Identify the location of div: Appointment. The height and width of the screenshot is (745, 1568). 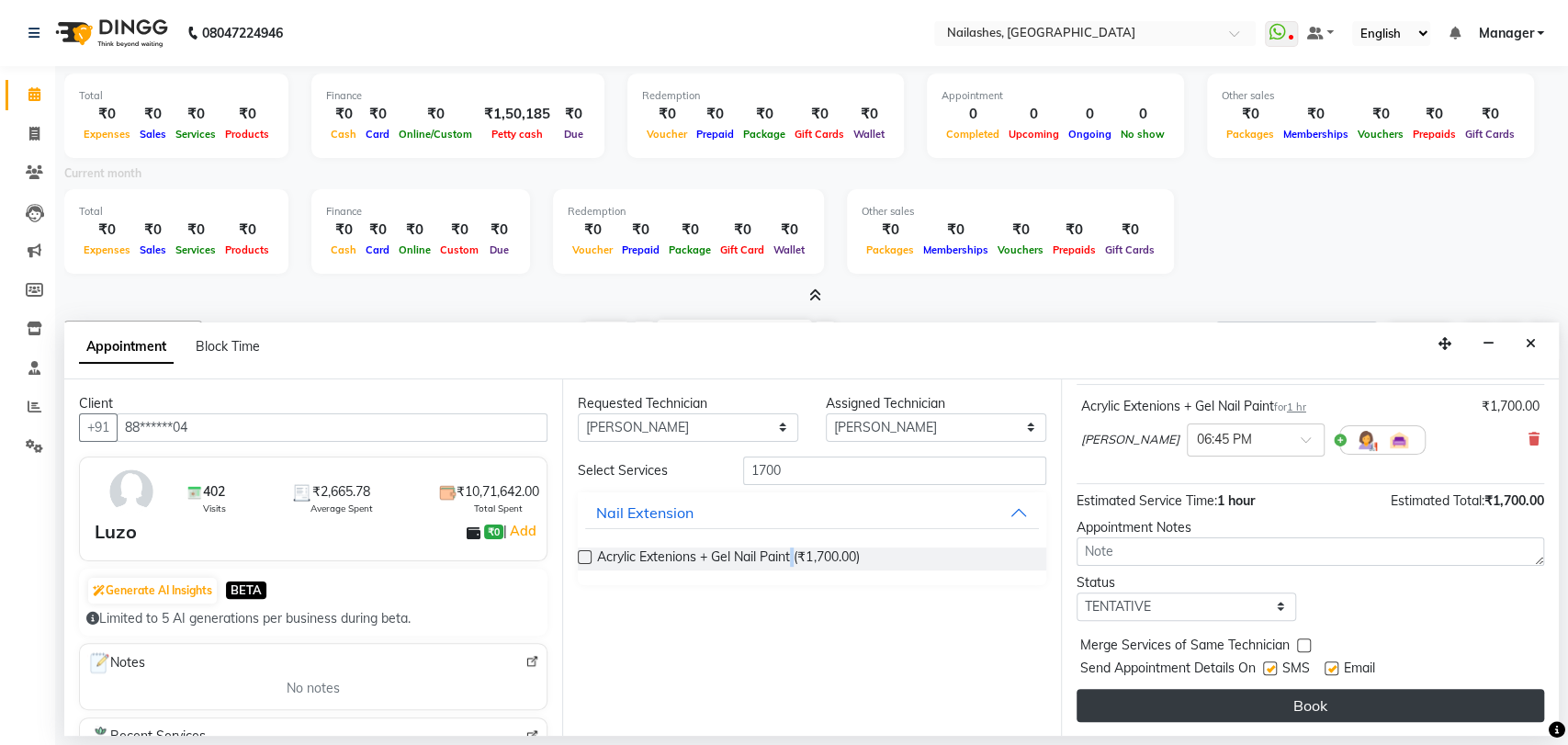
(1055, 96).